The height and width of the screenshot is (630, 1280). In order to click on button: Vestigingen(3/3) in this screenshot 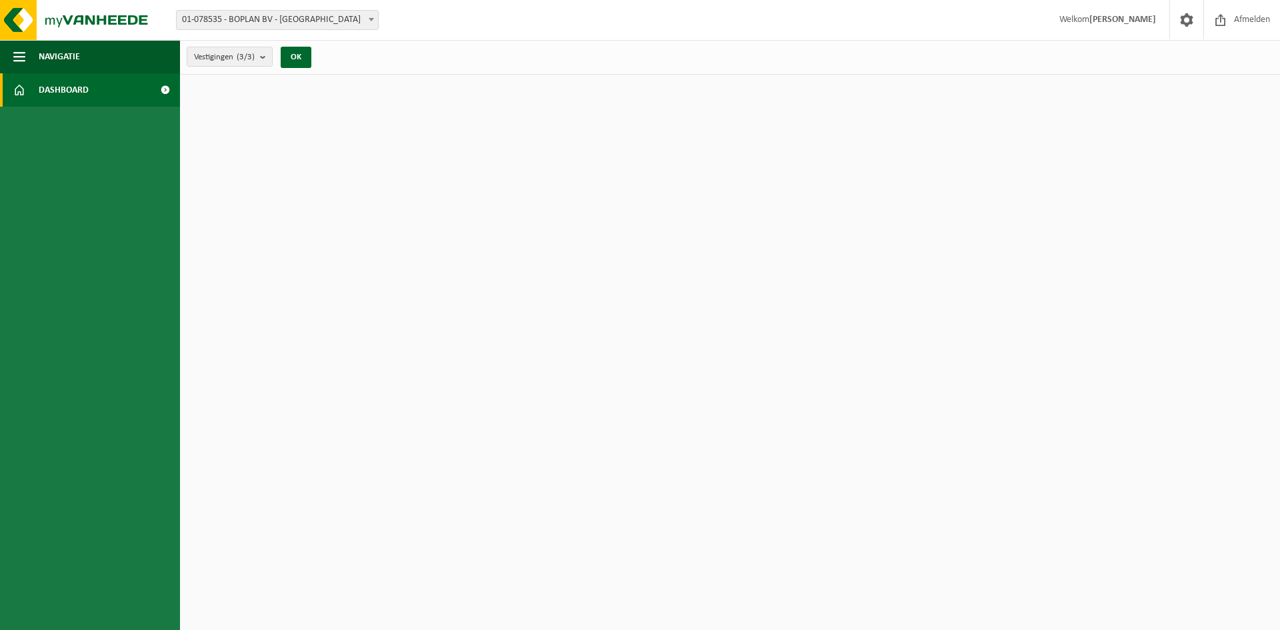, I will do `click(229, 57)`.